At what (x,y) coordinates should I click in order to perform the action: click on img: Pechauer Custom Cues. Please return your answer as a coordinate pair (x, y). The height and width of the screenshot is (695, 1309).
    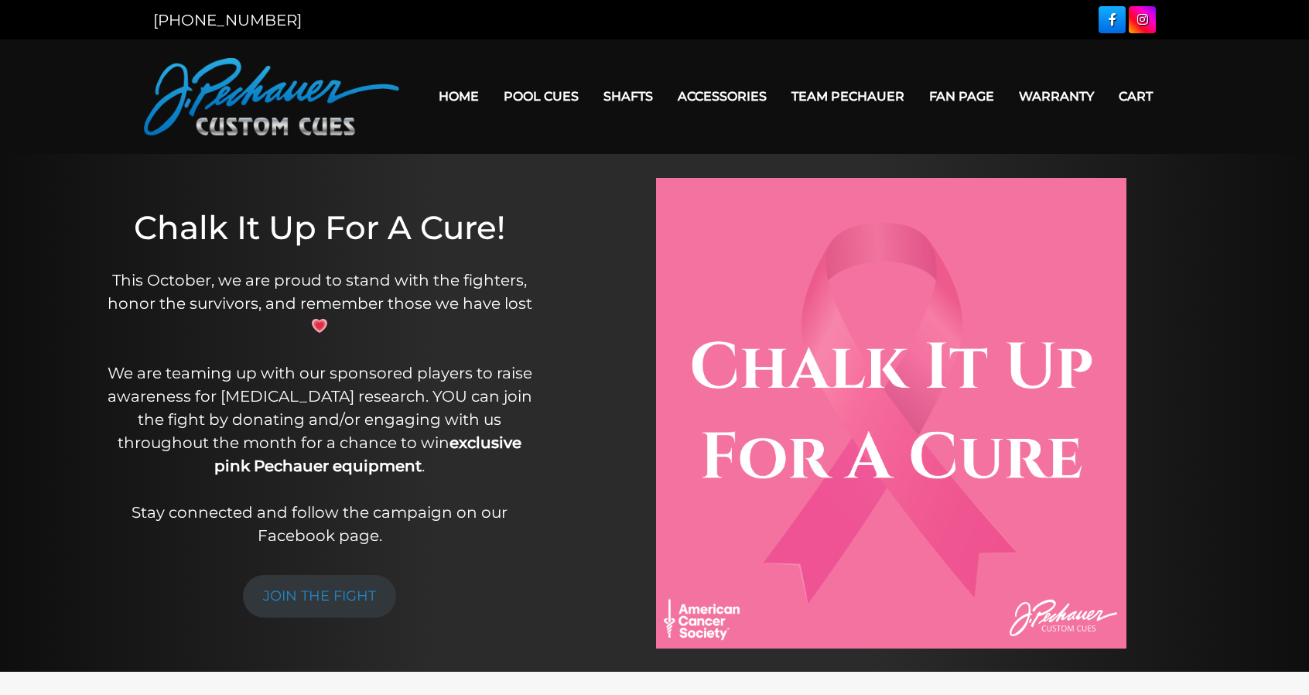
    Looking at the image, I should click on (272, 97).